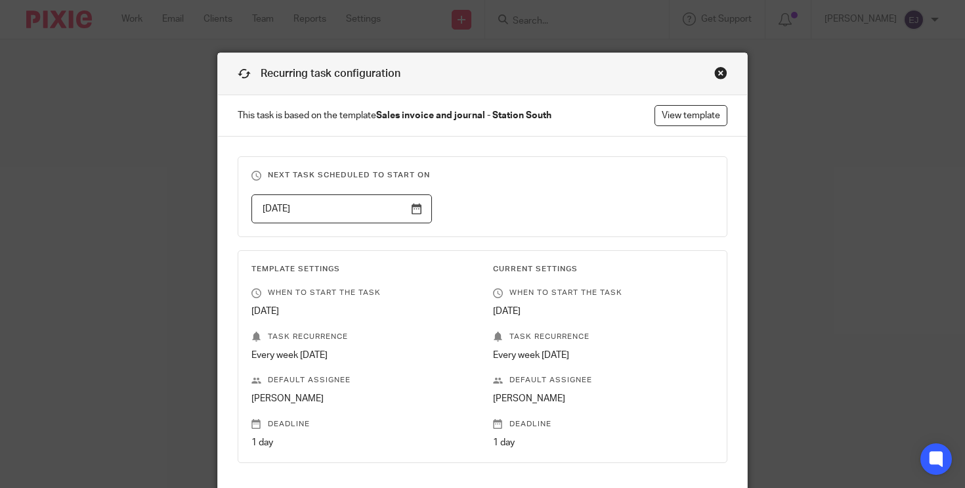 This screenshot has height=488, width=965. Describe the element at coordinates (362, 269) in the screenshot. I see `h3: Template Settings` at that location.